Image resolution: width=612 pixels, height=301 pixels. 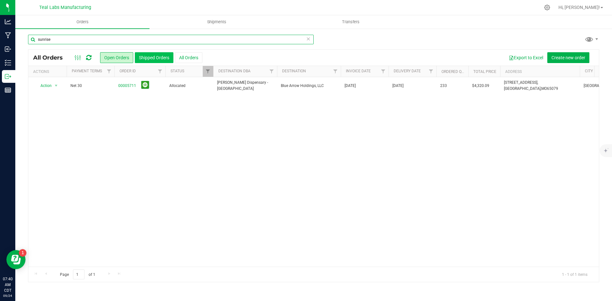 What do you see at coordinates (8, 22) in the screenshot?
I see `inline-svg: Analytics` at bounding box center [8, 22].